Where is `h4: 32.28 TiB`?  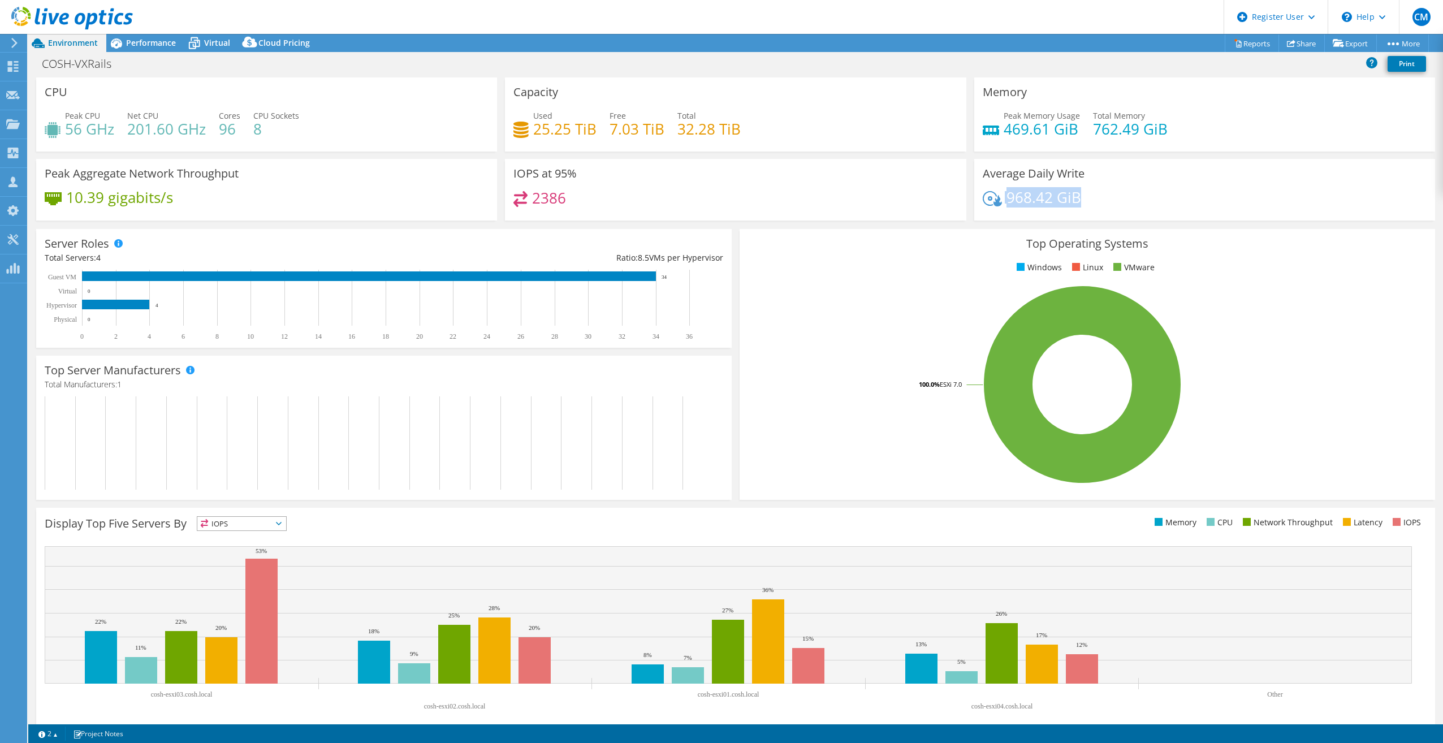
h4: 32.28 TiB is located at coordinates (709, 129).